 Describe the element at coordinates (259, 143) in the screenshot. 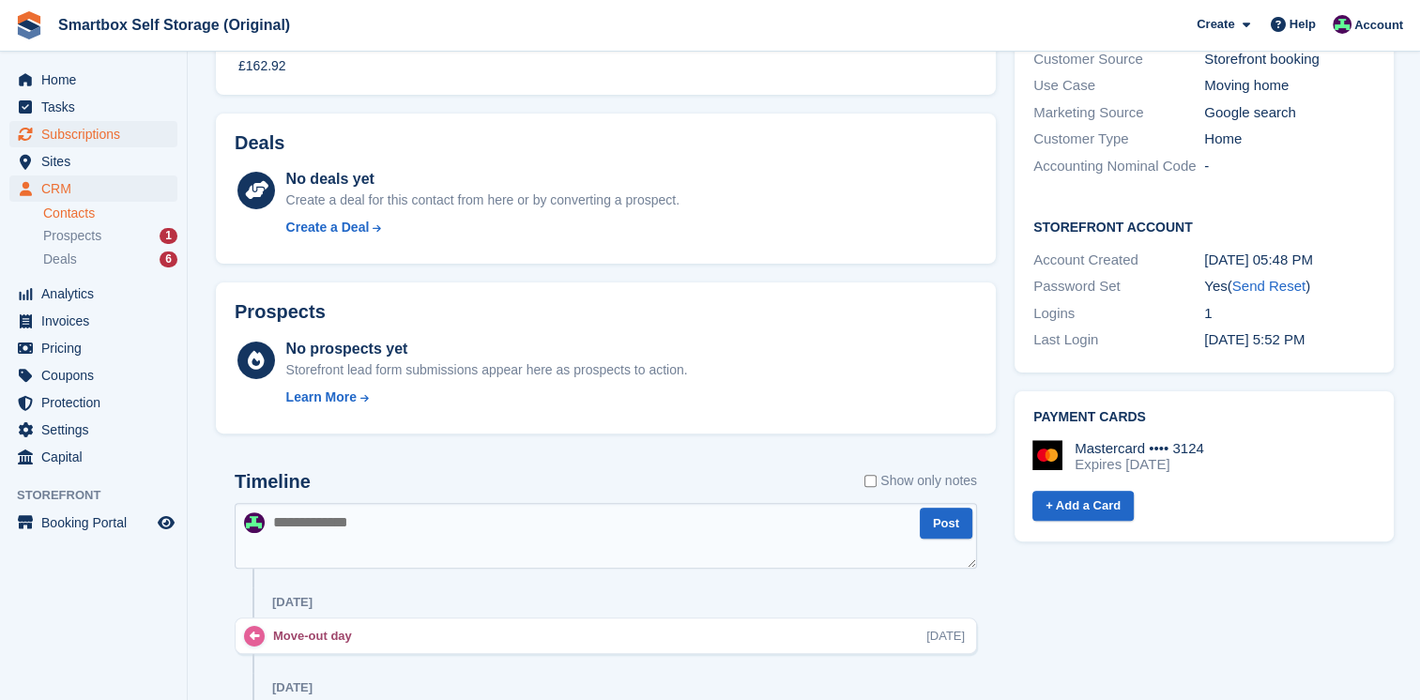

I see `h2: Deals` at that location.